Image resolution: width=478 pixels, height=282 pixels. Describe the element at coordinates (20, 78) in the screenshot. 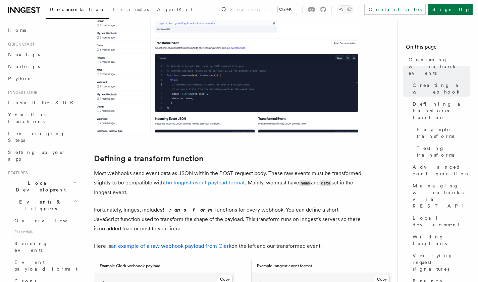

I see `span: Python` at that location.